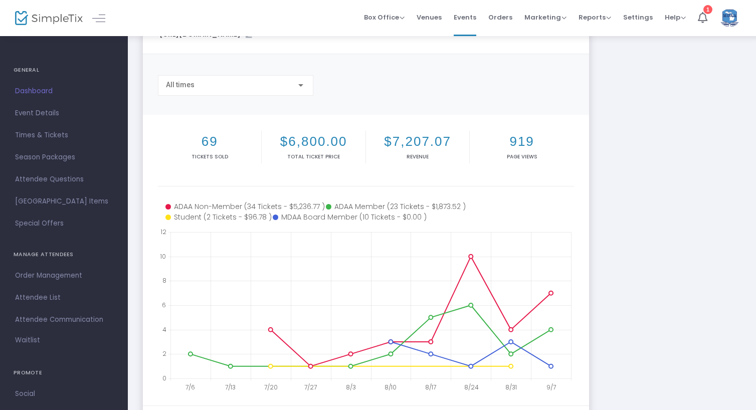  I want to click on span: Special Offers, so click(64, 224).